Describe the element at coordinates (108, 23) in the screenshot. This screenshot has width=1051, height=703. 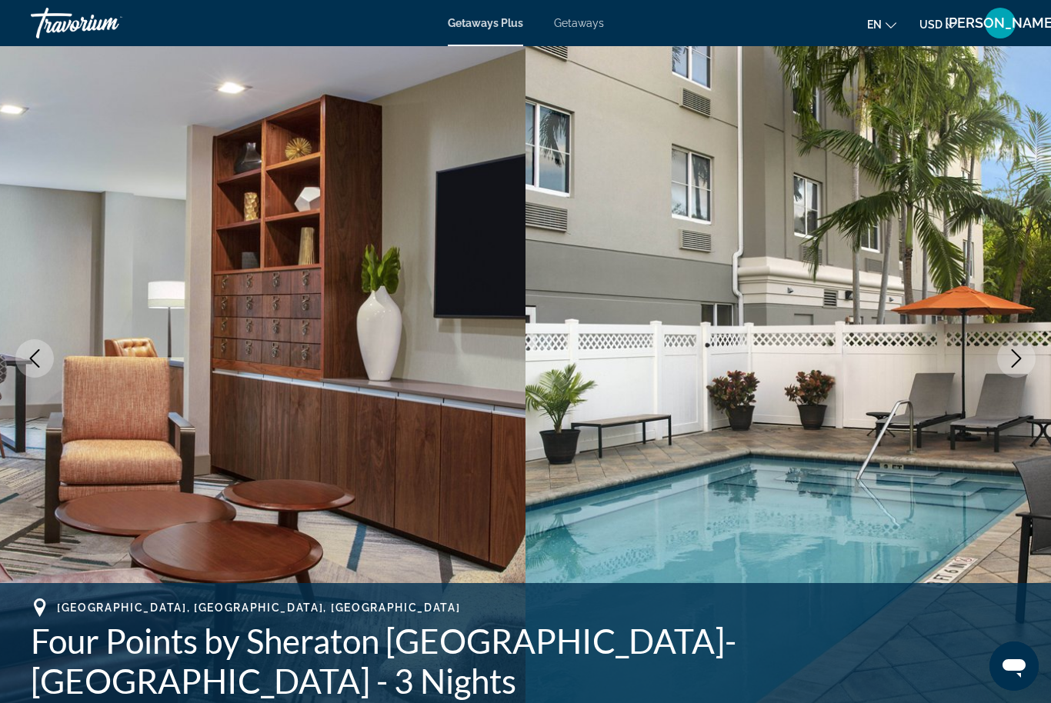
I see `a: Travorium` at that location.